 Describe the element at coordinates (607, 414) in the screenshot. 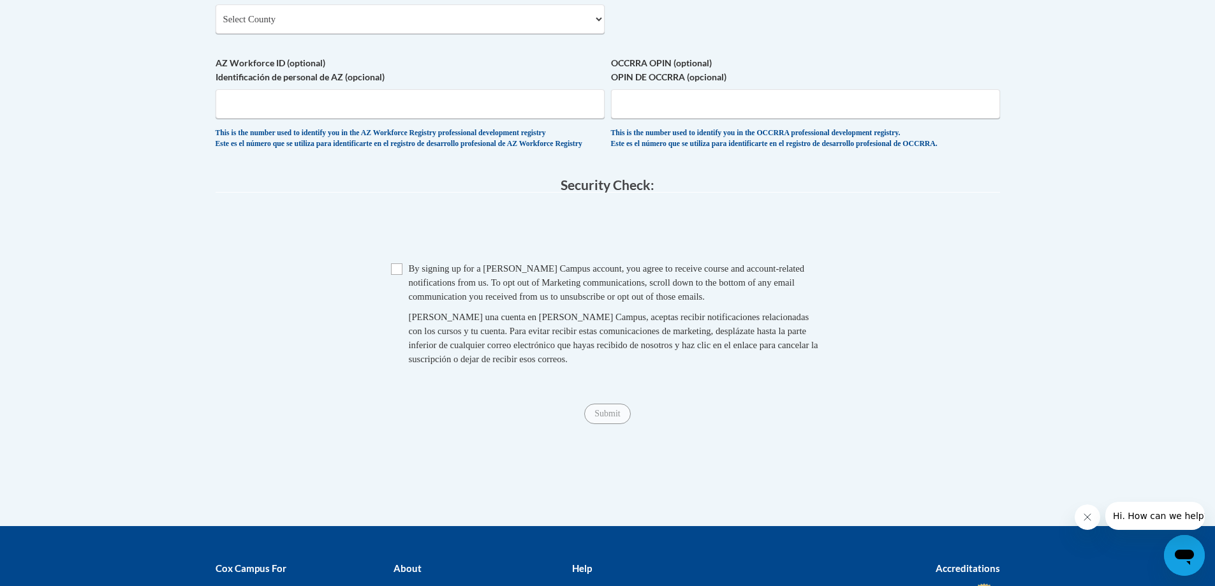

I see `input: Submit` at that location.